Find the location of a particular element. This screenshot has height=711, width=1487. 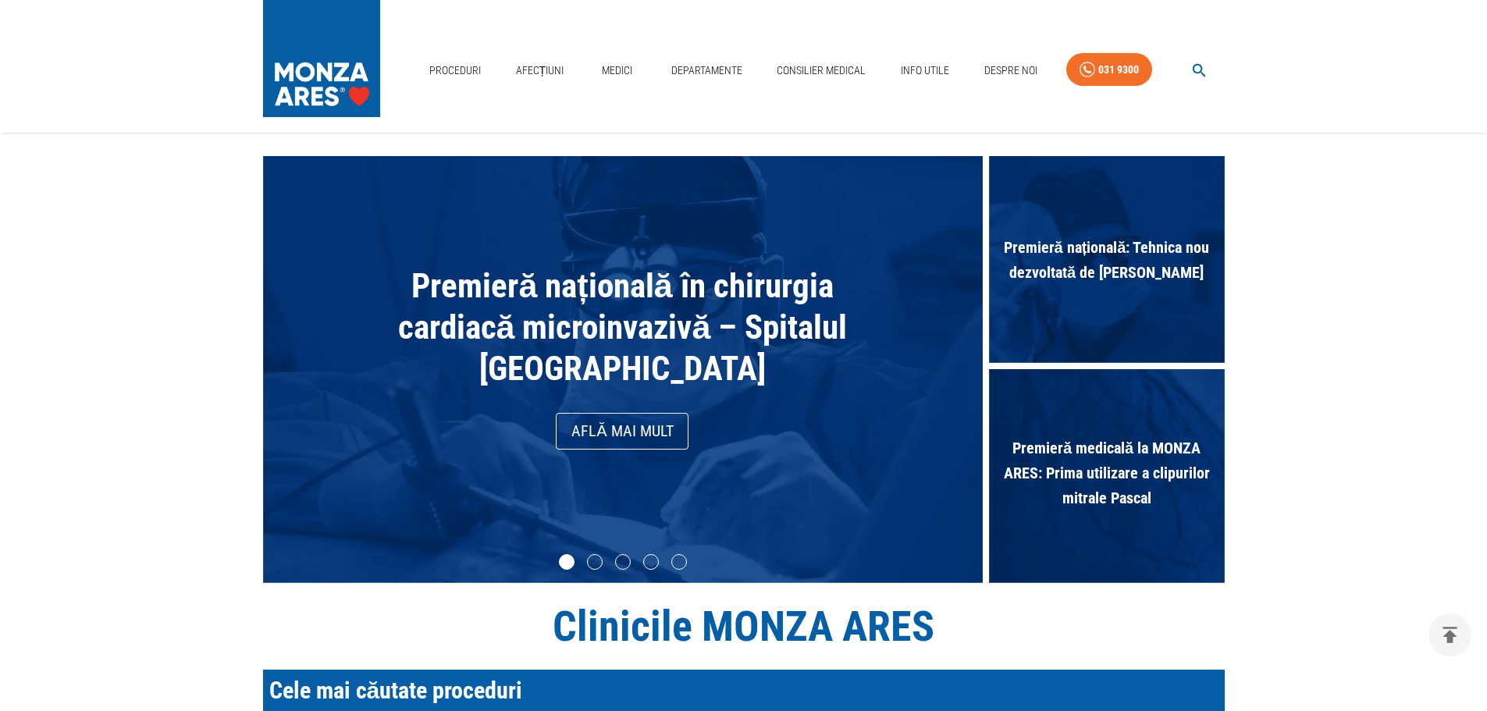

li: slide item 5 is located at coordinates (679, 562).